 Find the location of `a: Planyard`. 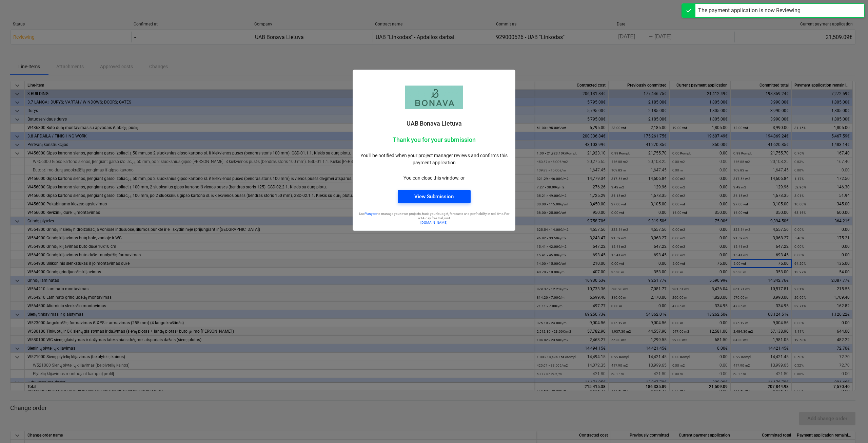

a: Planyard is located at coordinates (371, 213).